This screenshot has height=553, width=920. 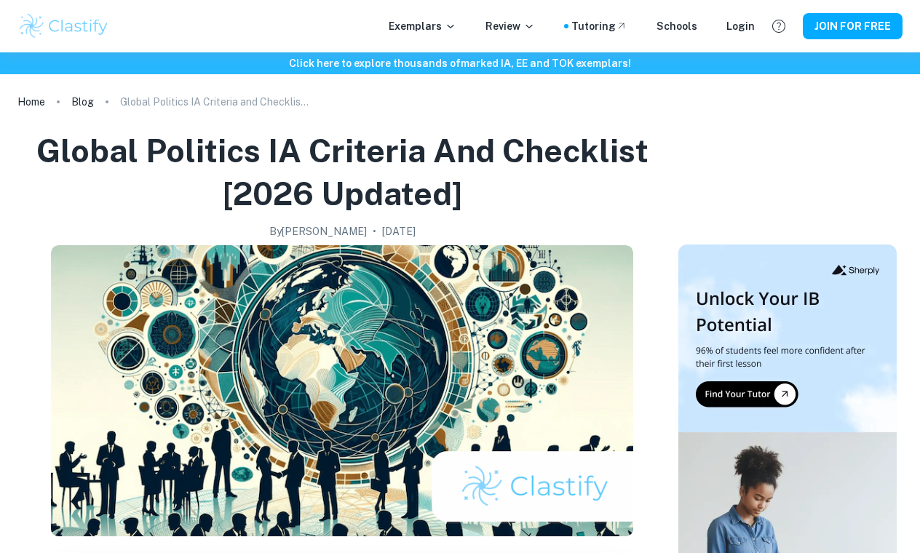 I want to click on h1: Global Politics IA Criteria and Checklist [2026 updated], so click(x=342, y=172).